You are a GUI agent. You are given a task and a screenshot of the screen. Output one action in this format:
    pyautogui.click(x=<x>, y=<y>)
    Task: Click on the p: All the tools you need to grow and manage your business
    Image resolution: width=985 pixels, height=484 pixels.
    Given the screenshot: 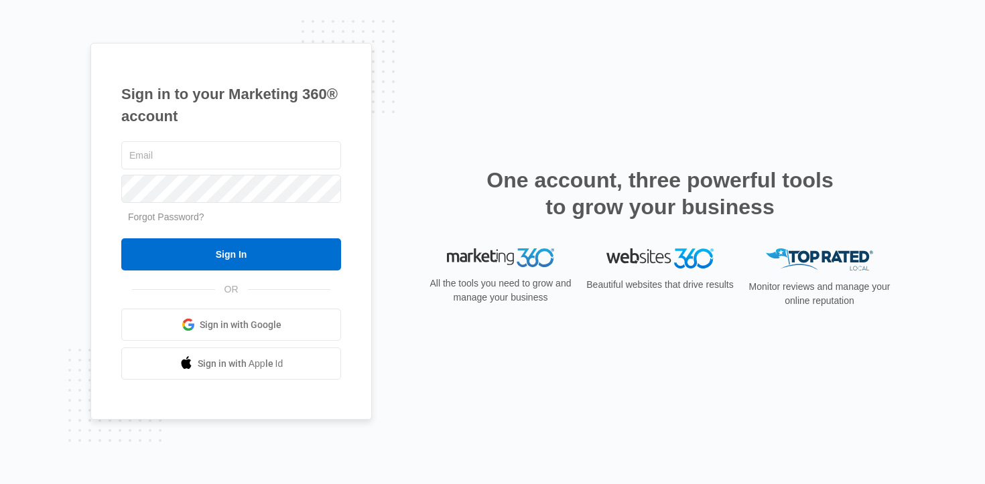 What is the action you would take?
    pyautogui.click(x=501, y=291)
    